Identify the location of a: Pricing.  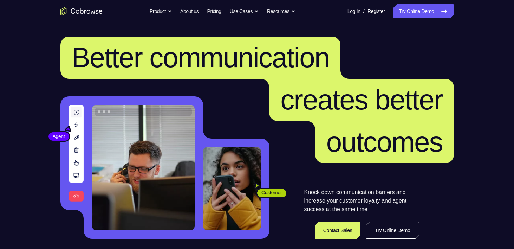
(214, 11).